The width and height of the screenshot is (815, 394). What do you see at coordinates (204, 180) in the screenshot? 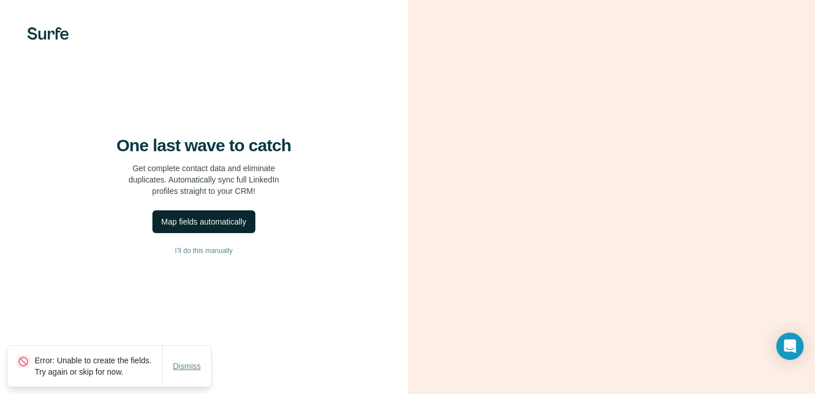
I see `p: Get complete contact data and eliminate duplicates. Automatically sync full LinkedIn profiles str...` at bounding box center [204, 180].